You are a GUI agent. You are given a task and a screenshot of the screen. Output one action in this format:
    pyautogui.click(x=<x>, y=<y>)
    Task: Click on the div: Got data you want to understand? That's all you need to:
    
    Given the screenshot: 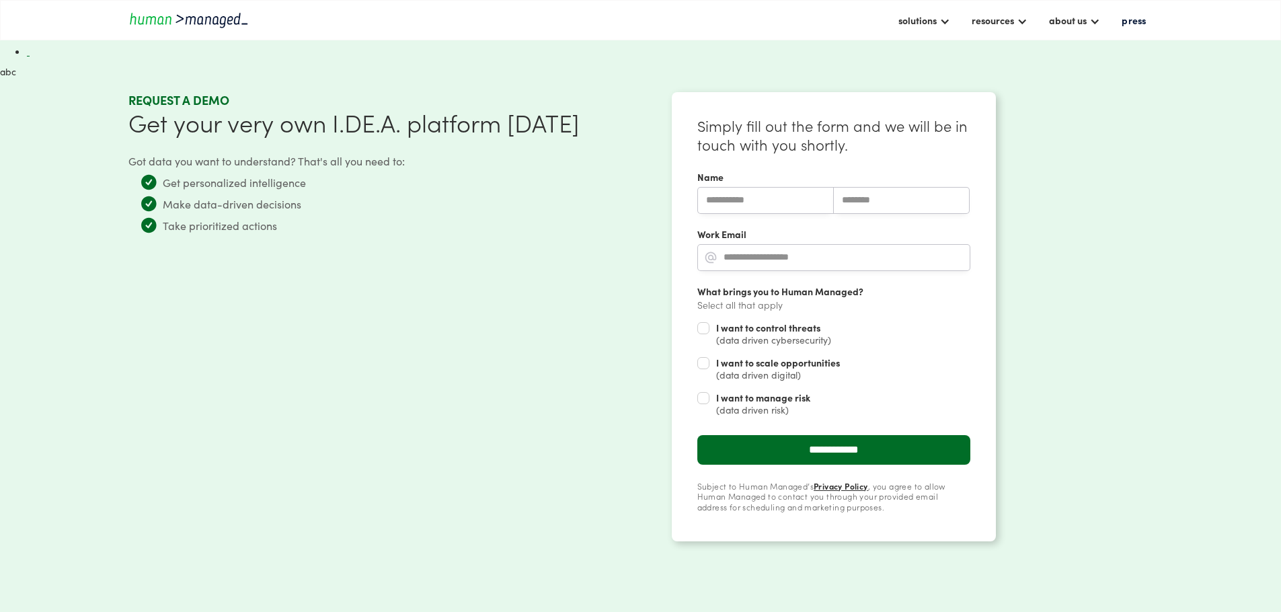 What is the action you would take?
    pyautogui.click(x=266, y=161)
    